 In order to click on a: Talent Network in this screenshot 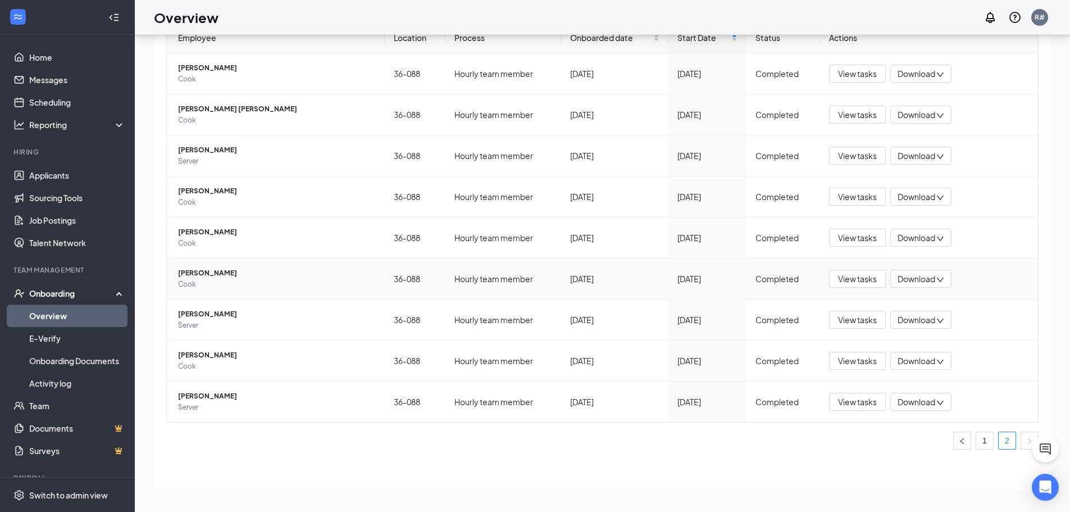, I will do `click(77, 243)`.